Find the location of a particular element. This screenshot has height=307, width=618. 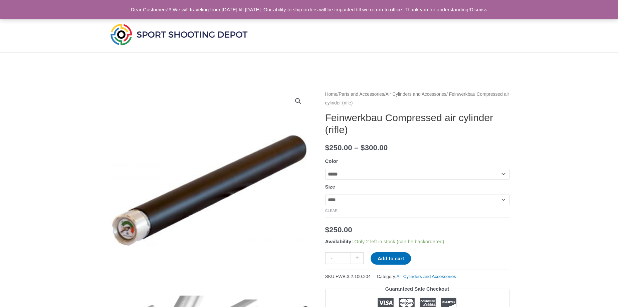

h1: Feinwerkbau Compressed air cylinder (rifle) is located at coordinates (417, 124).